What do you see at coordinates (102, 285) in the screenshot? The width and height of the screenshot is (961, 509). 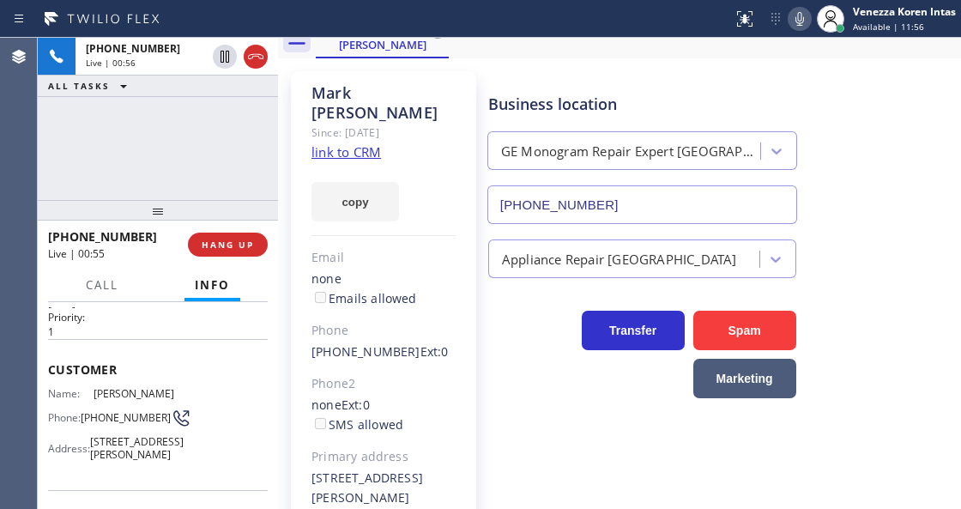 I see `button: Call` at bounding box center [102, 285].